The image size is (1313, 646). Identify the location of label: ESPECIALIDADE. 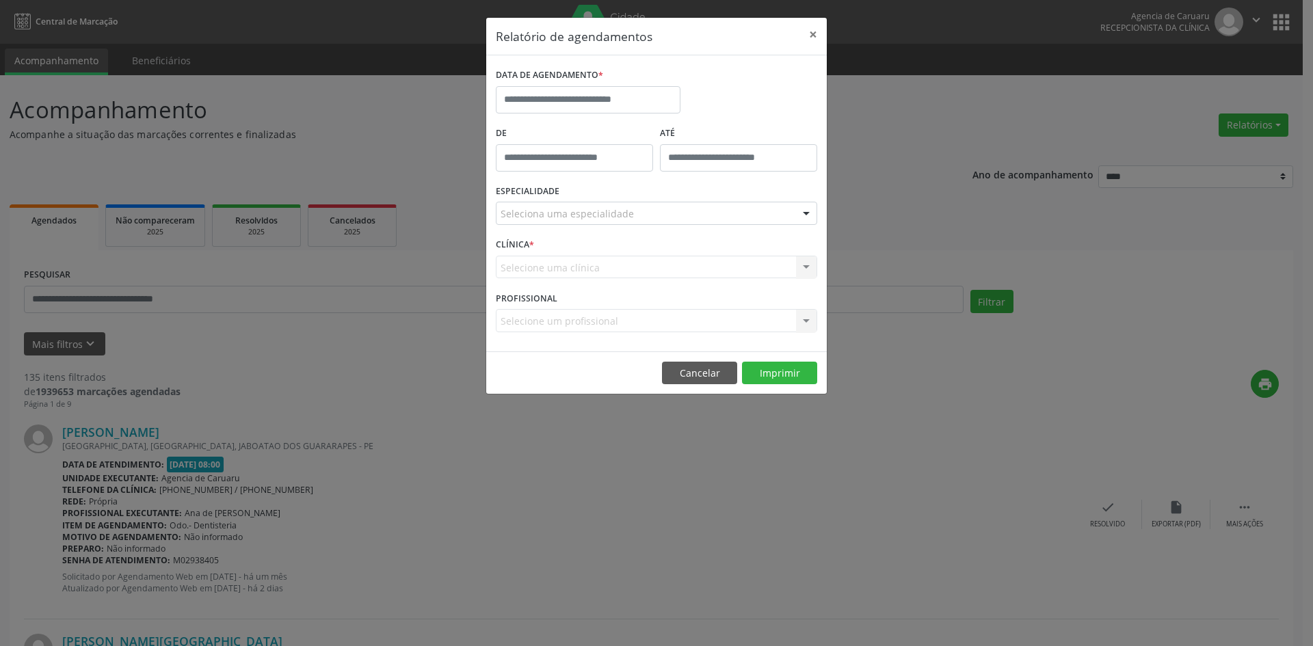
(527, 191).